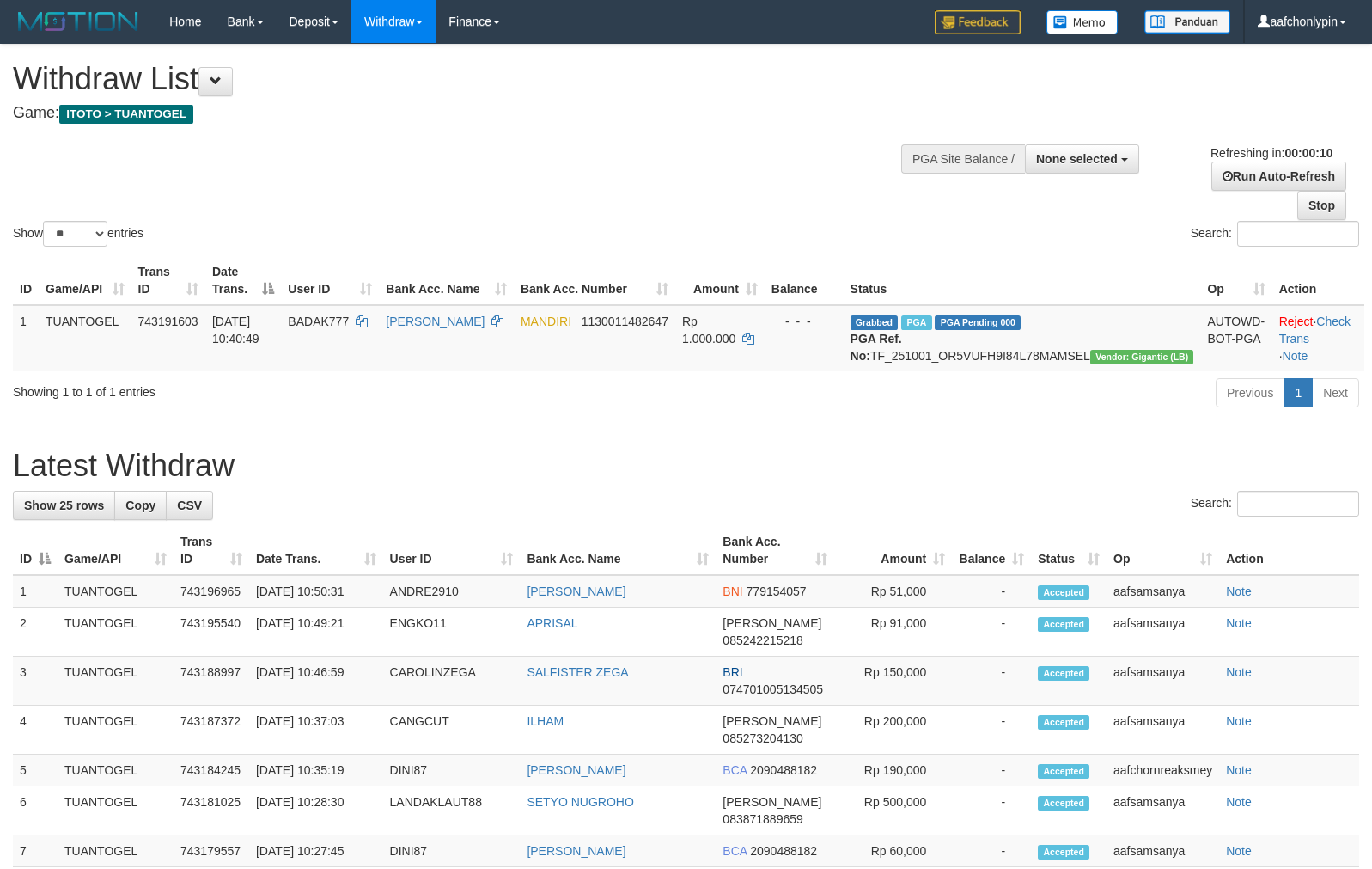 This screenshot has width=1372, height=869. I want to click on img: Feedback.jpg, so click(978, 22).